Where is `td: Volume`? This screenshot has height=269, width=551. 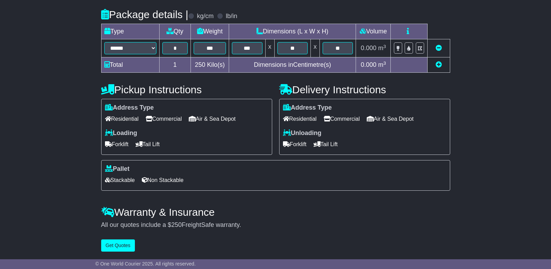
td: Volume is located at coordinates (373, 32).